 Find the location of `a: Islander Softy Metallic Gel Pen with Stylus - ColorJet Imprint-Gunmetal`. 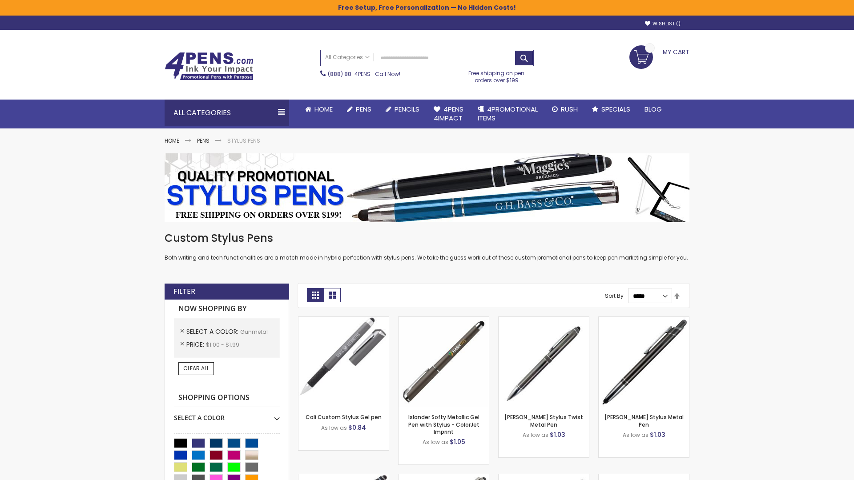

a: Islander Softy Metallic Gel Pen with Stylus - ColorJet Imprint-Gunmetal is located at coordinates (444, 320).